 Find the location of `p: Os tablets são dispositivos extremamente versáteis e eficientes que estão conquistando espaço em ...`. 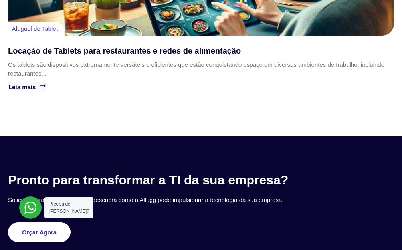

p: Os tablets são dispositivos extremamente versáteis e eficientes que estão conquistando espaço em ... is located at coordinates (201, 69).